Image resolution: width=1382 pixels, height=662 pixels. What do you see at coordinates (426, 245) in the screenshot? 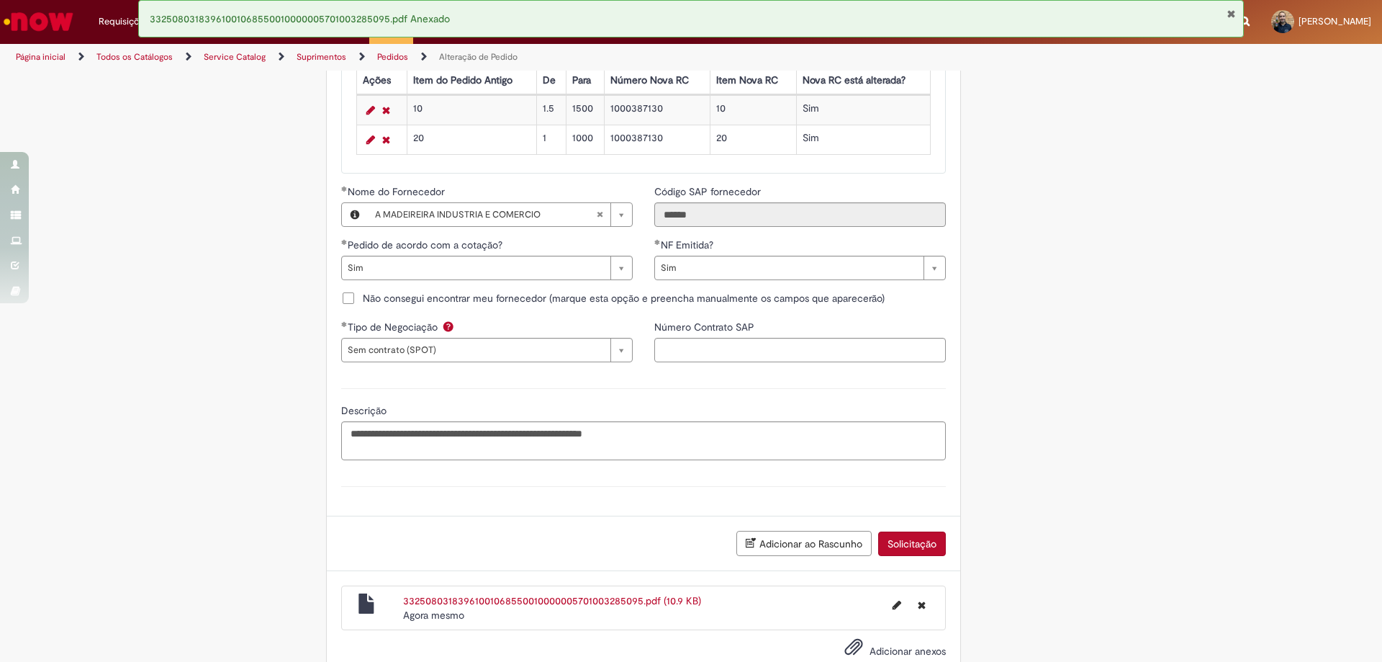
I see `span: Pedido de acordo com a cotação?` at bounding box center [426, 245].